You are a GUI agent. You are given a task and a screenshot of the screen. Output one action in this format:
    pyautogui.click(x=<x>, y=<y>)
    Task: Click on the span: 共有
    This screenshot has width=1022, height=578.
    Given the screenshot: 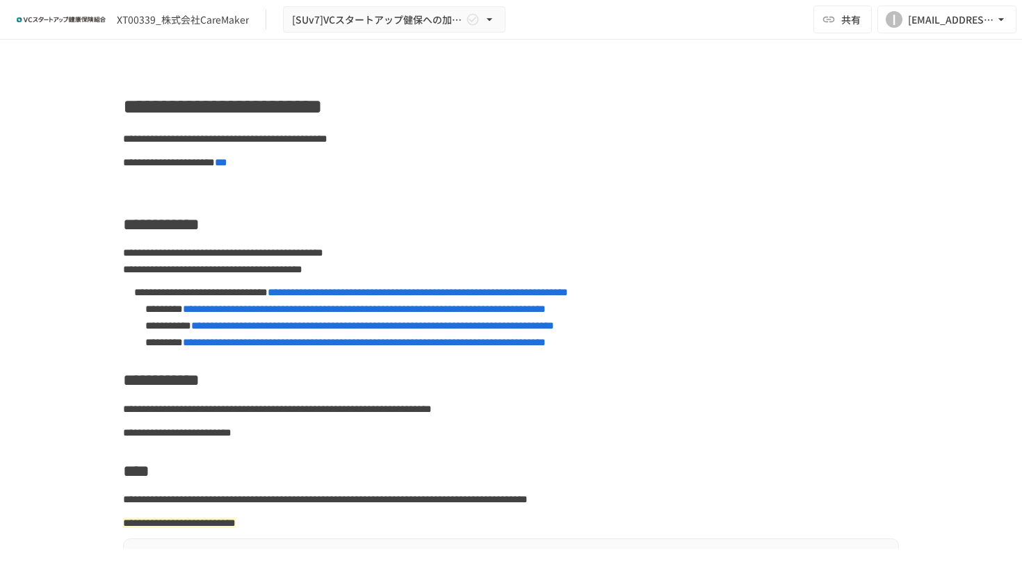 What is the action you would take?
    pyautogui.click(x=851, y=19)
    